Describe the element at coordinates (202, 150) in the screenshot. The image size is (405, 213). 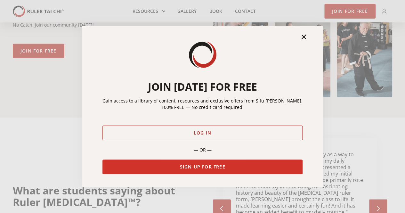
I see `p: — OR —` at that location.